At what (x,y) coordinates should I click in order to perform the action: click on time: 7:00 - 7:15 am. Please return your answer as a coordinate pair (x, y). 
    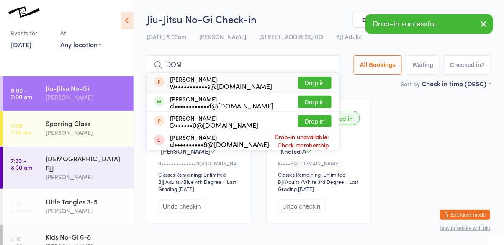
    Looking at the image, I should click on (21, 128).